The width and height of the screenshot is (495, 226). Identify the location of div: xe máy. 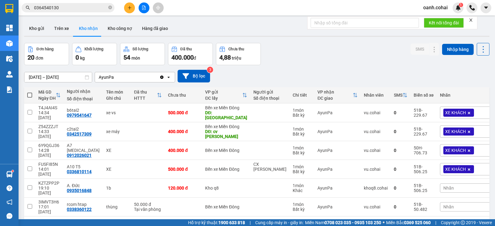
(117, 132).